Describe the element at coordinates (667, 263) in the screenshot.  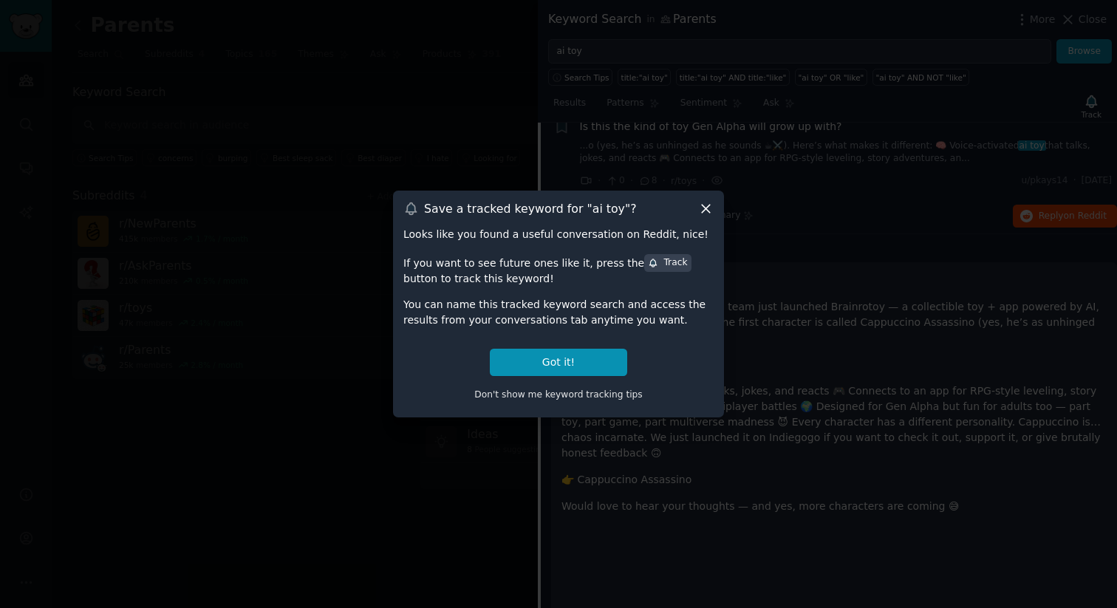
I see `div: Track` at that location.